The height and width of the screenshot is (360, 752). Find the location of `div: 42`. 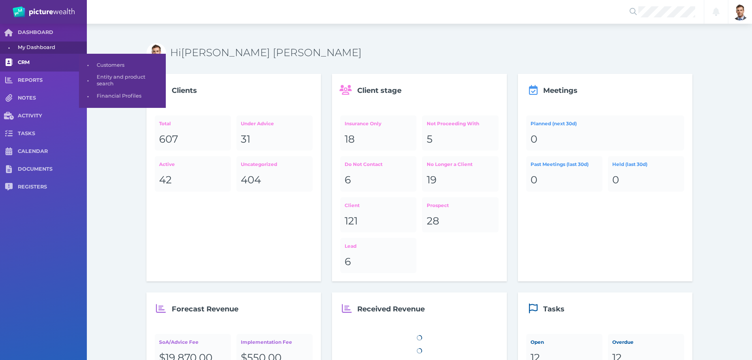

div: 42 is located at coordinates (193, 180).